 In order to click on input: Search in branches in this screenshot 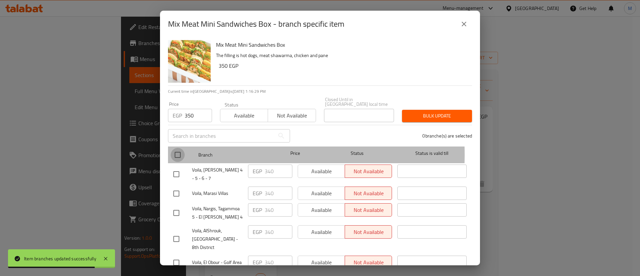, I will do `click(221, 136)`.